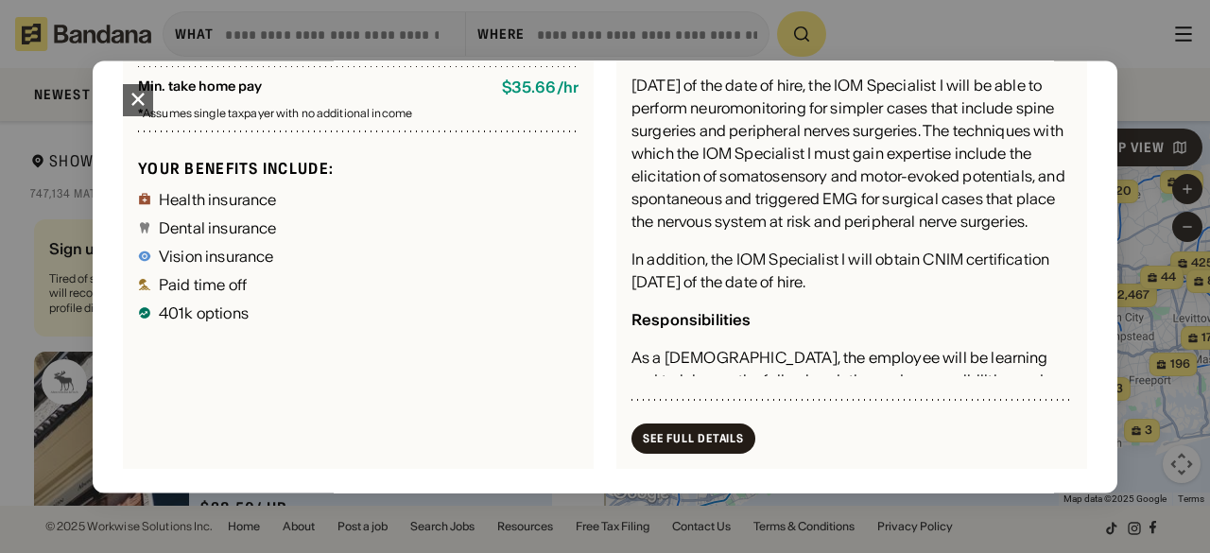 Image resolution: width=1210 pixels, height=553 pixels. I want to click on div: Responsibilities, so click(691, 320).